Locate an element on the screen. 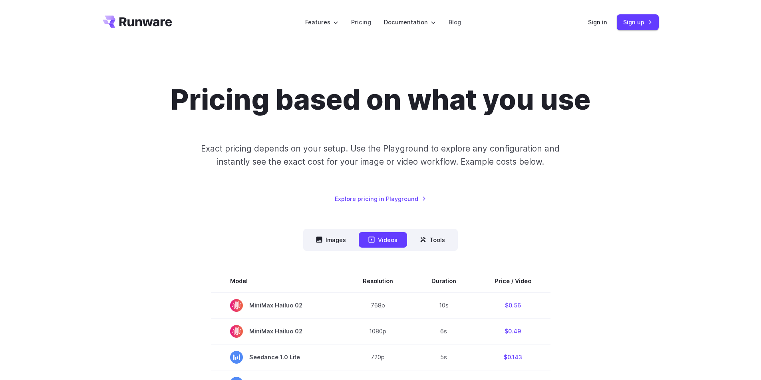 The height and width of the screenshot is (380, 761). td: $0.143 is located at coordinates (513, 357).